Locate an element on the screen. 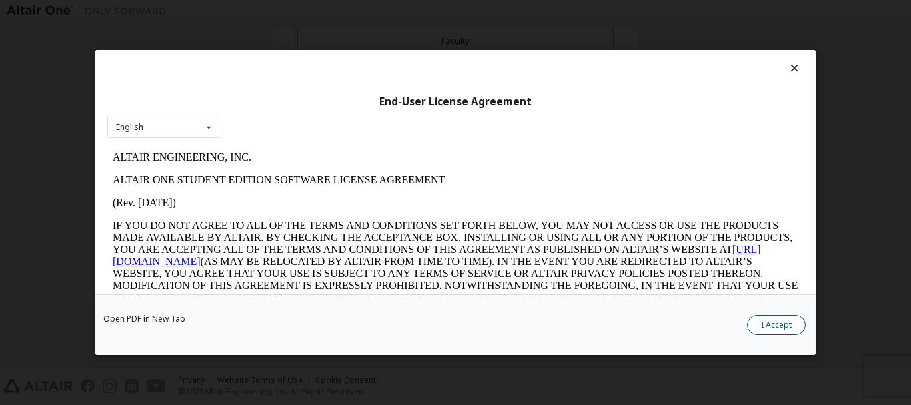 The image size is (911, 405). p: IF YOU DO NOT AGREE TO ALL OF THE TERMS AND CONDITIONS SET FORTH BELOW, YOU MAY NOT ACCESS OR USE... is located at coordinates (348, 121).